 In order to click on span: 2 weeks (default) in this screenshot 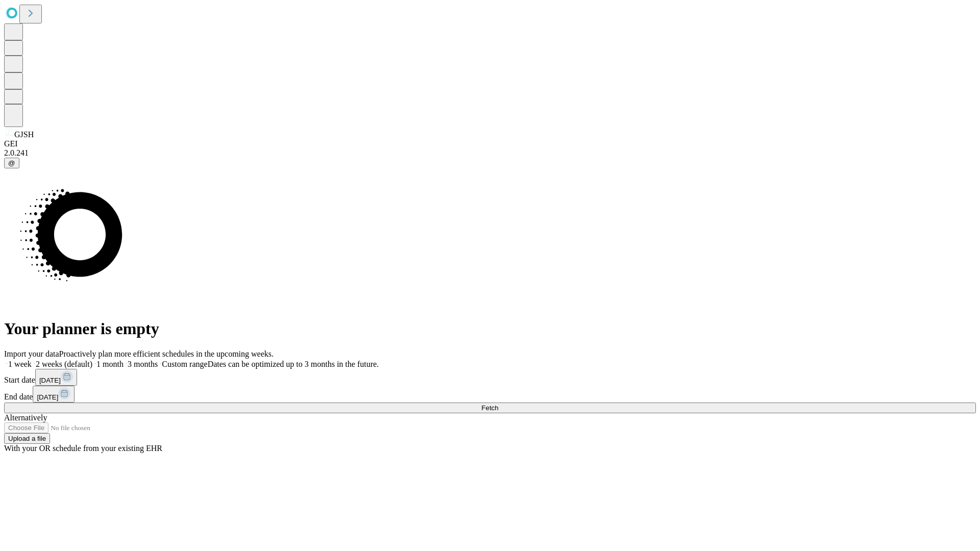, I will do `click(64, 364)`.